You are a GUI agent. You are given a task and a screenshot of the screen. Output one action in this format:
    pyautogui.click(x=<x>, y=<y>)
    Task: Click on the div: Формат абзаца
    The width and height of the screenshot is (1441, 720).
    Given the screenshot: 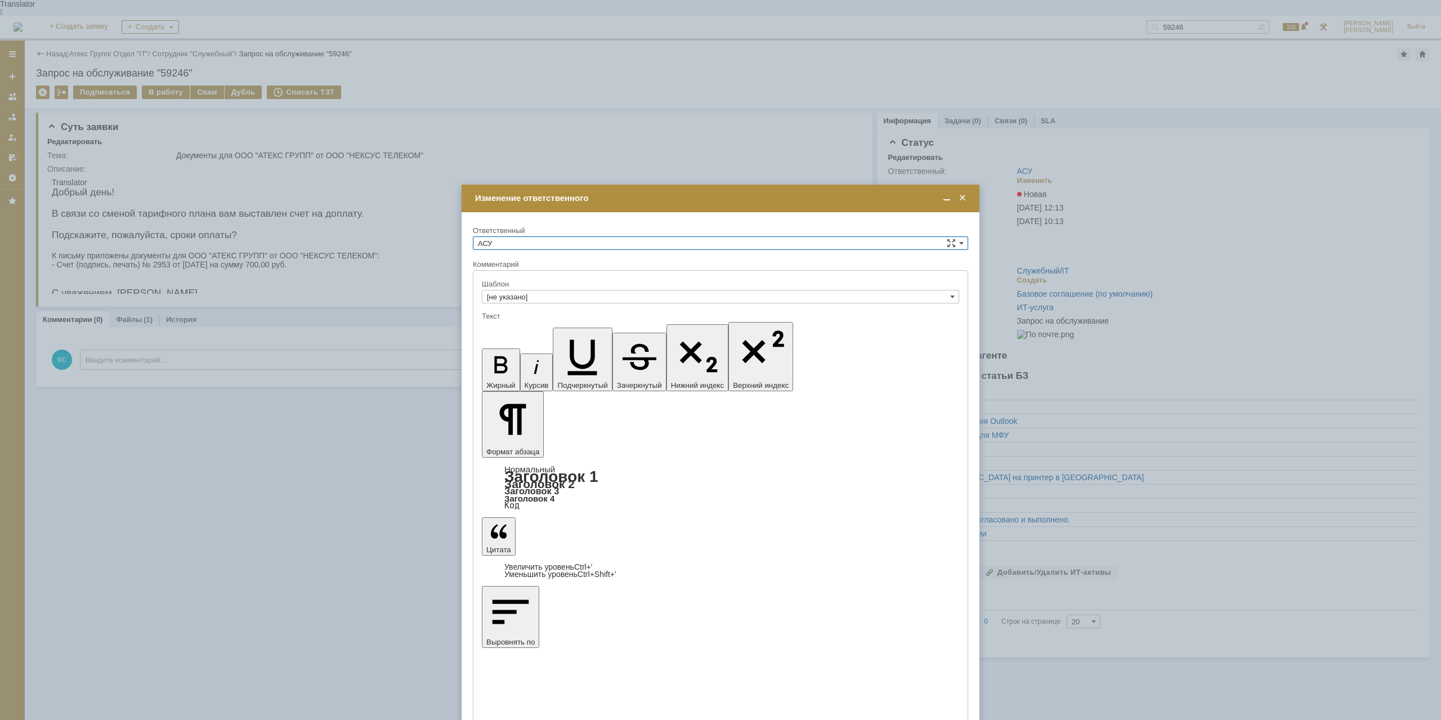 What is the action you would take?
    pyautogui.click(x=720, y=487)
    